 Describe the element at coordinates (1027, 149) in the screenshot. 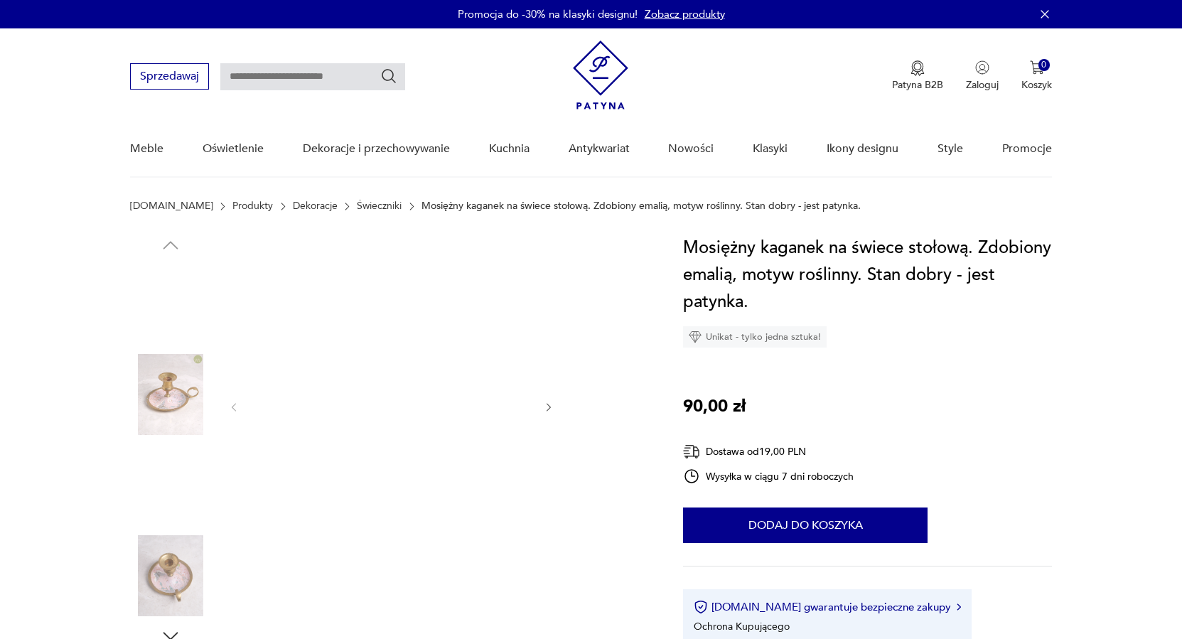

I see `a: Promocje` at that location.